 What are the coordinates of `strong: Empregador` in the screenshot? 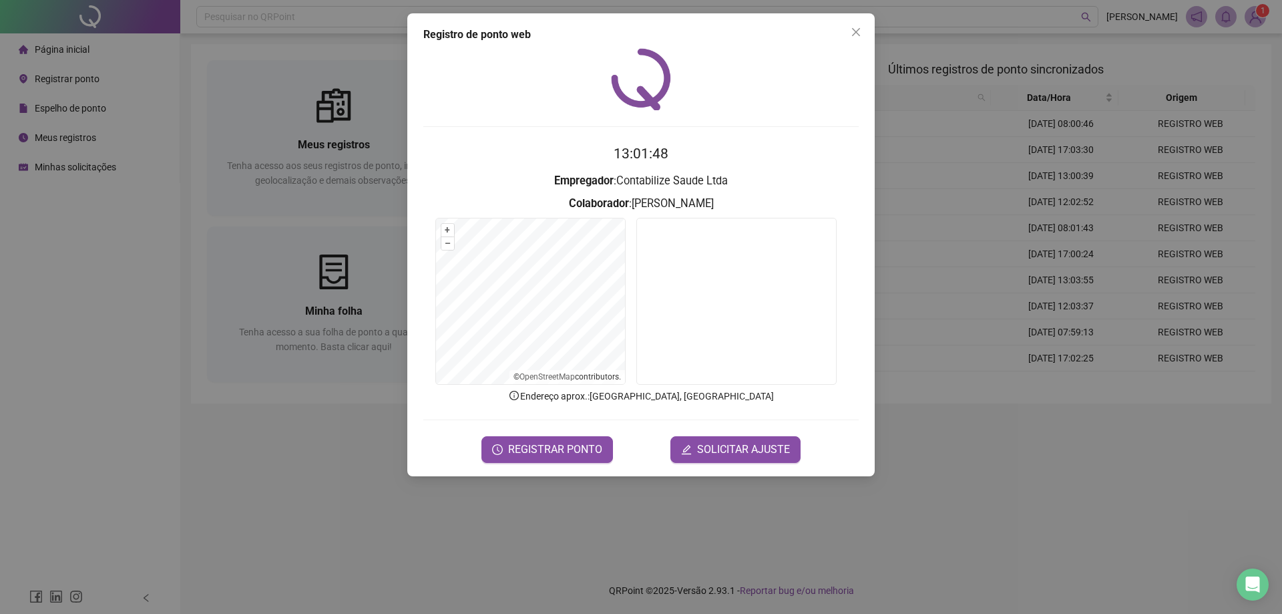 It's located at (584, 180).